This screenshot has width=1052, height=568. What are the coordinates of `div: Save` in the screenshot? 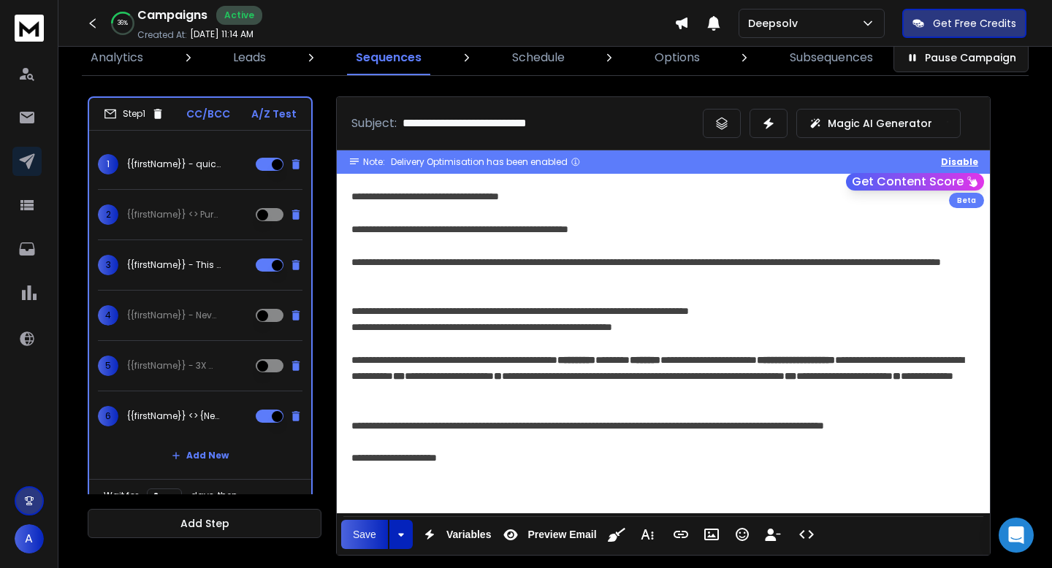 It's located at (364, 535).